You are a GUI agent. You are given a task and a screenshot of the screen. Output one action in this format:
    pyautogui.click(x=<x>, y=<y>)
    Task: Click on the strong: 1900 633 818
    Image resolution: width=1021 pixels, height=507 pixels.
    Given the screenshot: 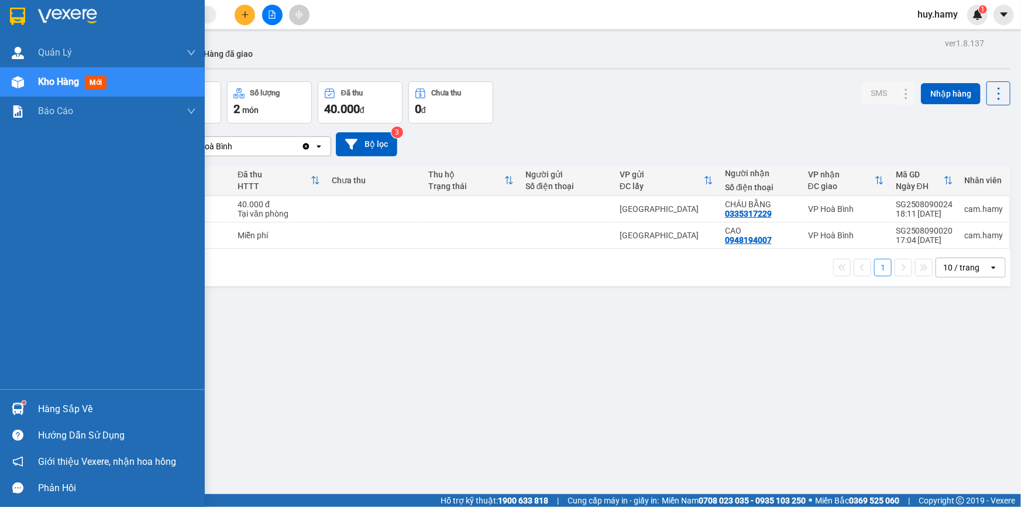 What is the action you would take?
    pyautogui.click(x=523, y=500)
    